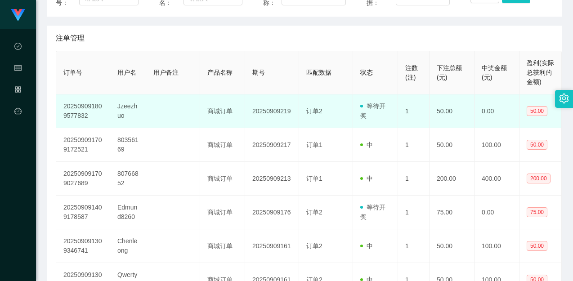  What do you see at coordinates (259, 72) in the screenshot?
I see `span: 期号` at bounding box center [259, 72].